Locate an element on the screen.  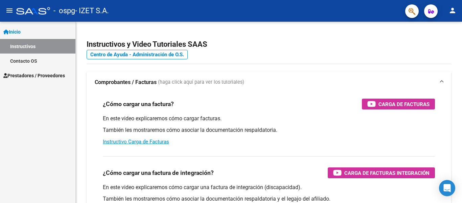
button: Carga de Facturas is located at coordinates (398, 104).